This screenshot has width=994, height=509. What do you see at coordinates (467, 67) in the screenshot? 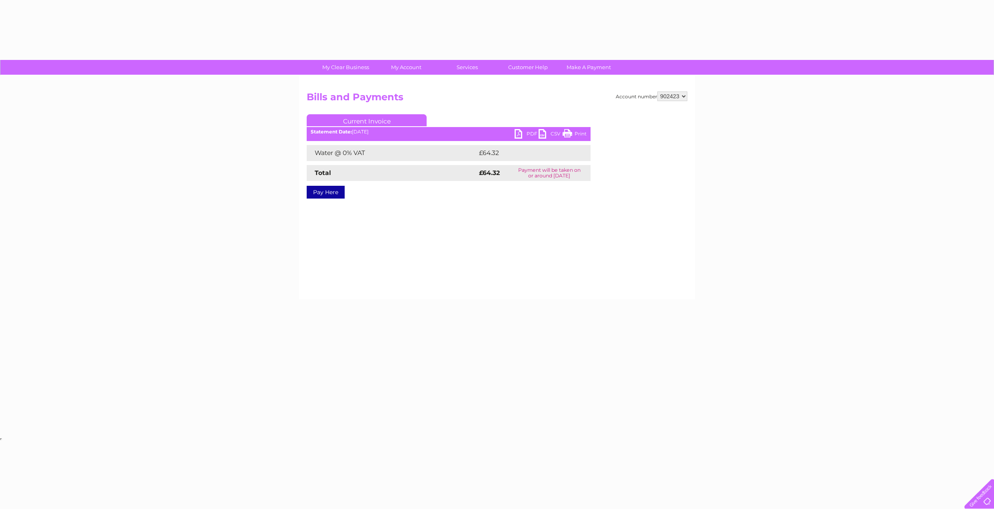
I see `a: Services` at bounding box center [467, 67].